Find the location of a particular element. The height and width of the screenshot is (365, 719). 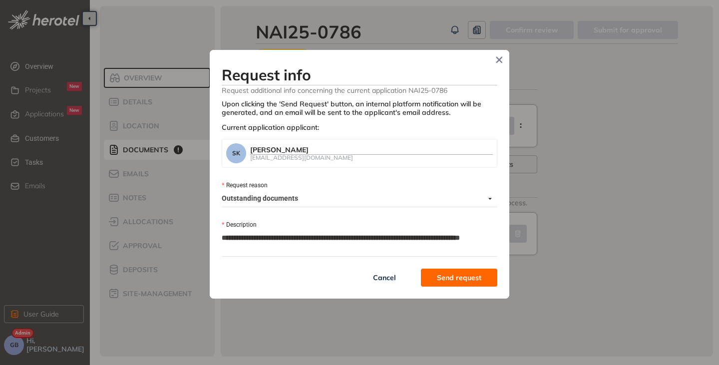

textarea: Description is located at coordinates (360, 243).